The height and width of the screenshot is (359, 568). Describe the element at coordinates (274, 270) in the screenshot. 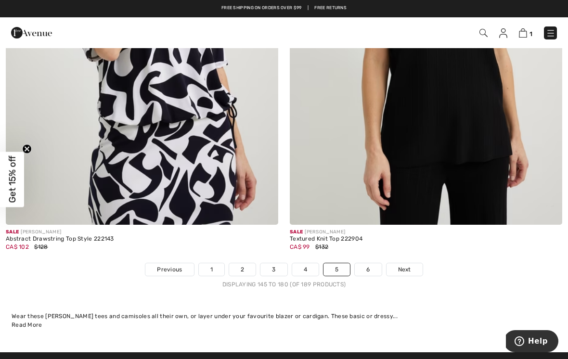

I see `a: 3` at that location.